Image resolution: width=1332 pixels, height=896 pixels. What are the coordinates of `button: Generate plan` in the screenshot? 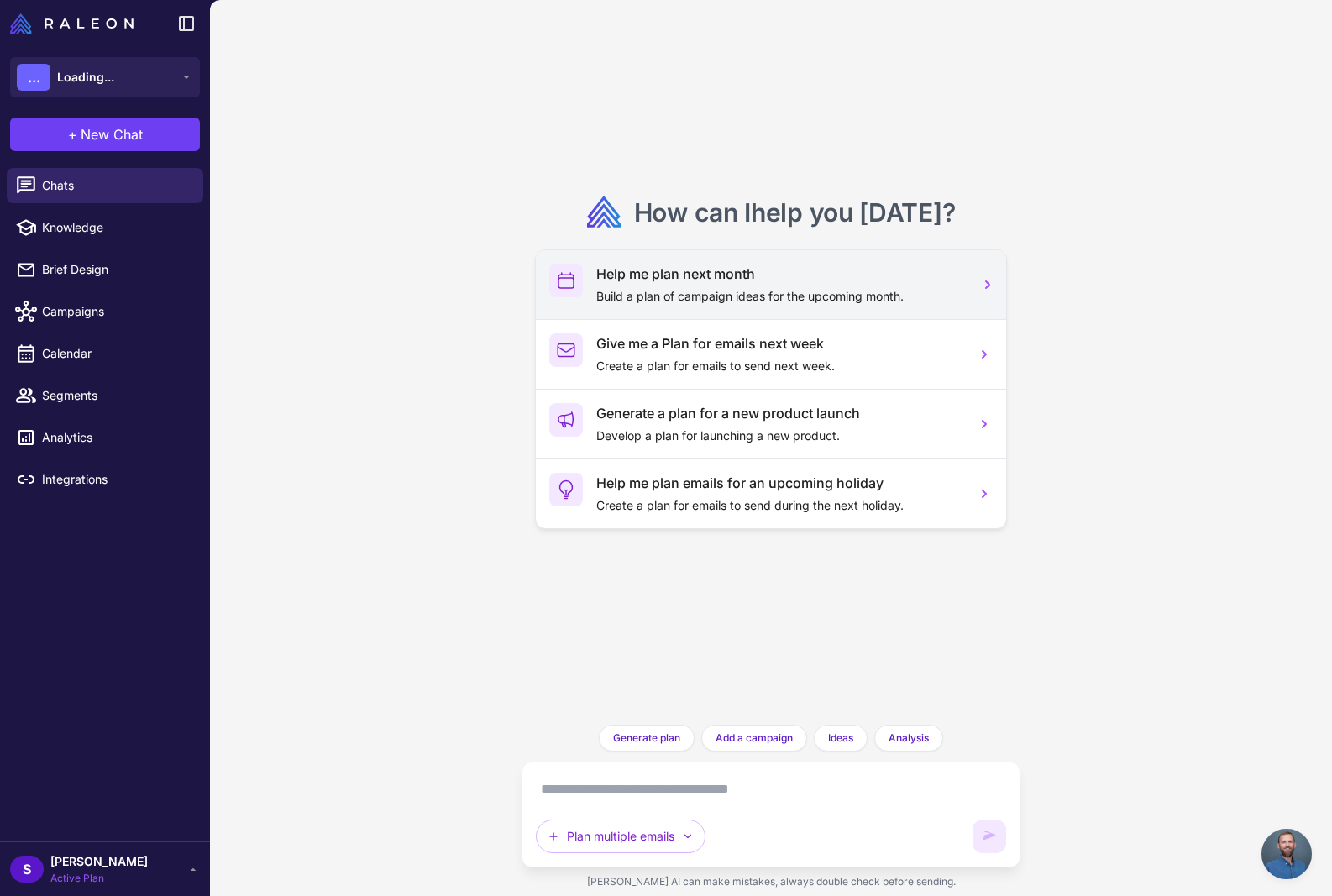 It's located at (647, 738).